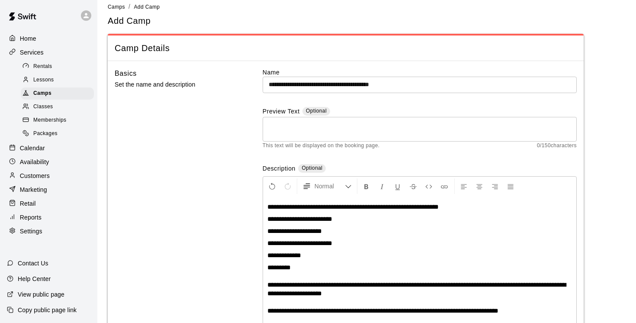 The image size is (636, 323). What do you see at coordinates (41, 294) in the screenshot?
I see `p: View public page` at bounding box center [41, 294].